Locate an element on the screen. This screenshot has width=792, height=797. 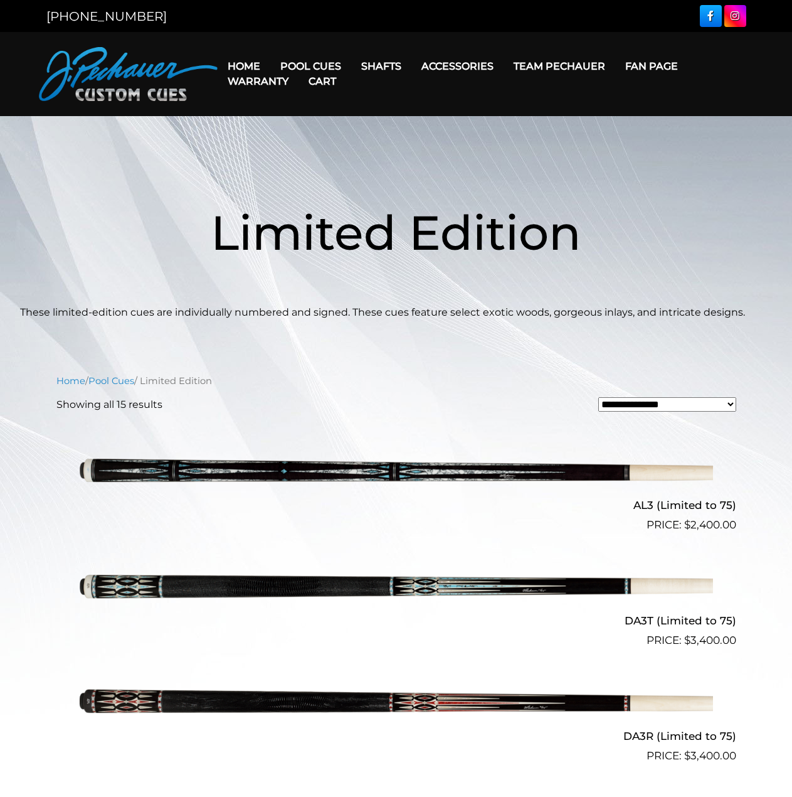
p: These limited-edition cues are individually numbered and signed. These cues feature select exotic... is located at coordinates (396, 312).